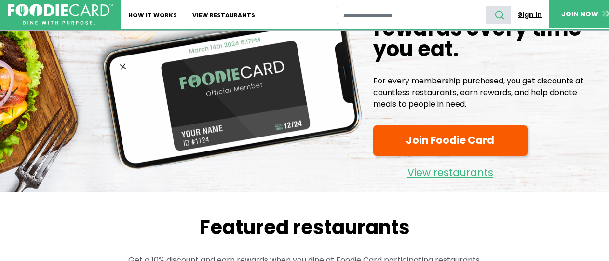  Describe the element at coordinates (530, 14) in the screenshot. I see `a: Sign In` at that location.